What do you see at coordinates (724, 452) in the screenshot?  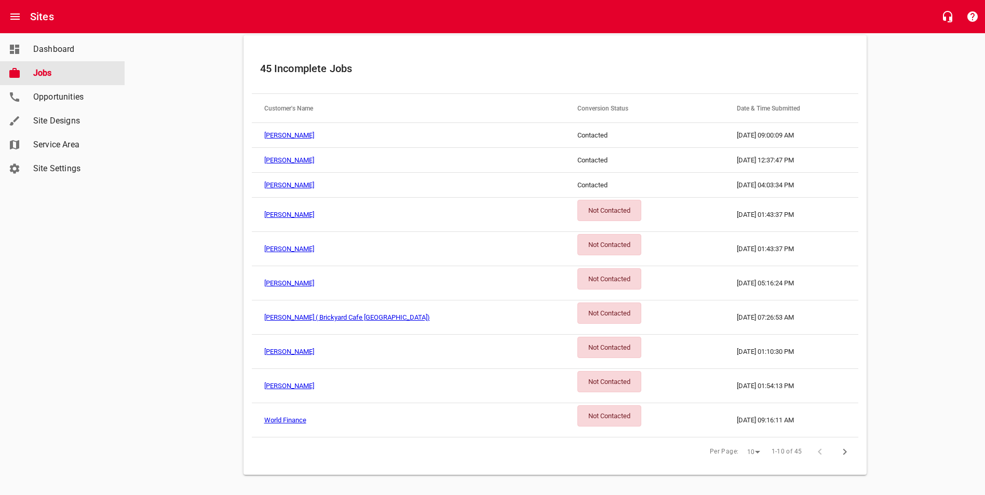 I see `span: Per Page:` at bounding box center [724, 452].